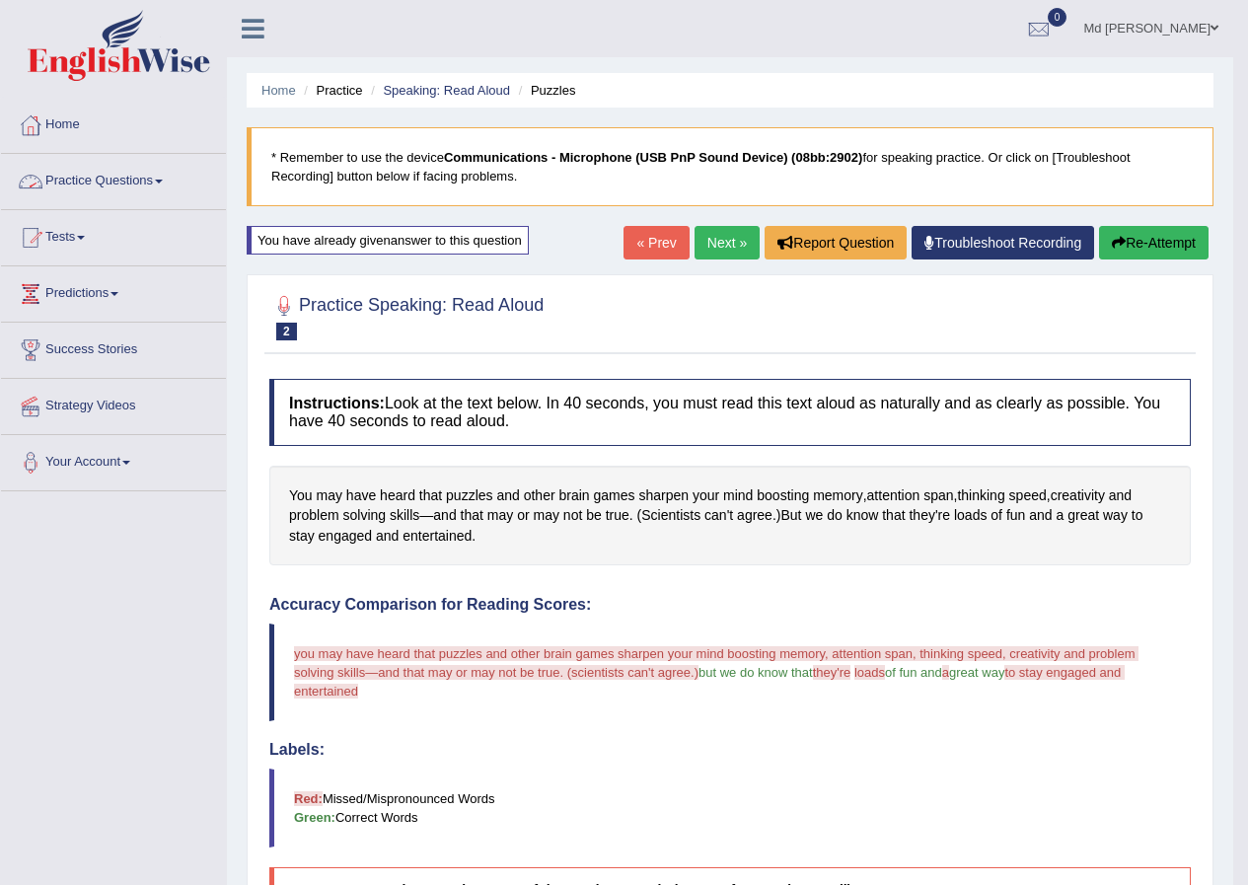 The width and height of the screenshot is (1248, 885). I want to click on a: Next », so click(727, 243).